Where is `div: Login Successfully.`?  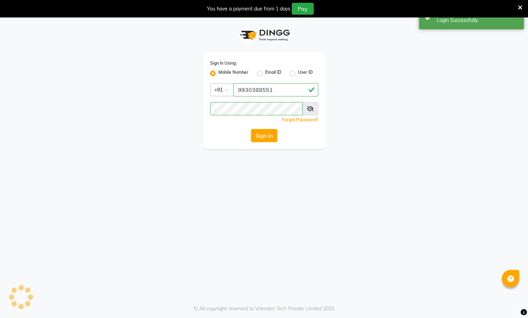 div: Login Successfully. is located at coordinates (478, 20).